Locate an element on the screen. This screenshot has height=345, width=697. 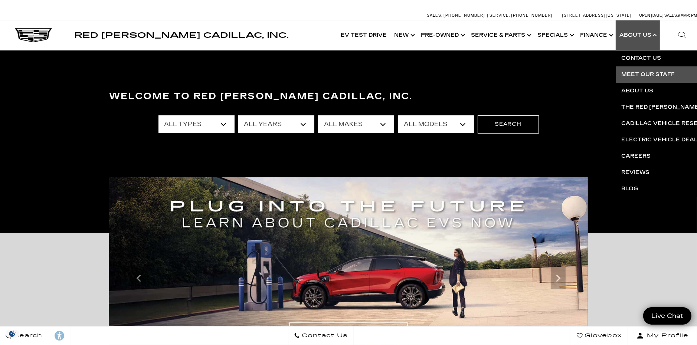
a: About Us is located at coordinates (637, 35).